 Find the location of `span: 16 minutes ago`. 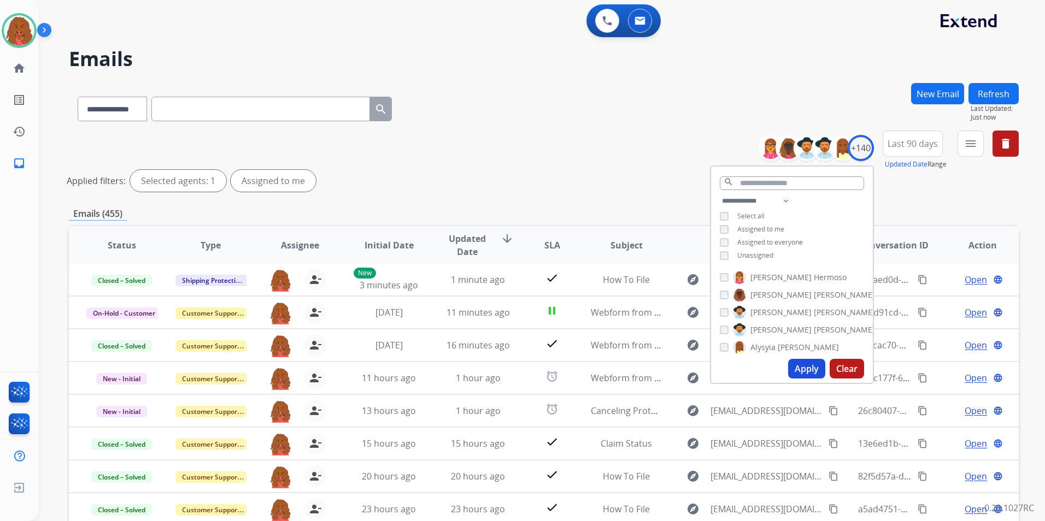

span: 16 minutes ago is located at coordinates (478, 345).